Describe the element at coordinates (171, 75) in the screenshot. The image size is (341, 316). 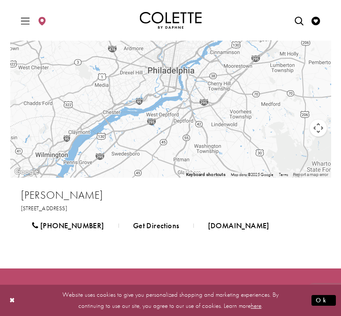
I see `div: Bianca Simone` at that location.